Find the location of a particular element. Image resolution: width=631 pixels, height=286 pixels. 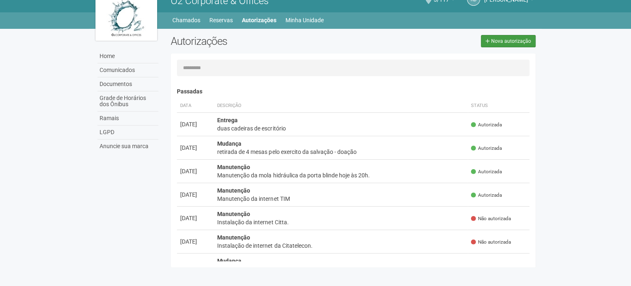

a: LGPD is located at coordinates (128, 132).